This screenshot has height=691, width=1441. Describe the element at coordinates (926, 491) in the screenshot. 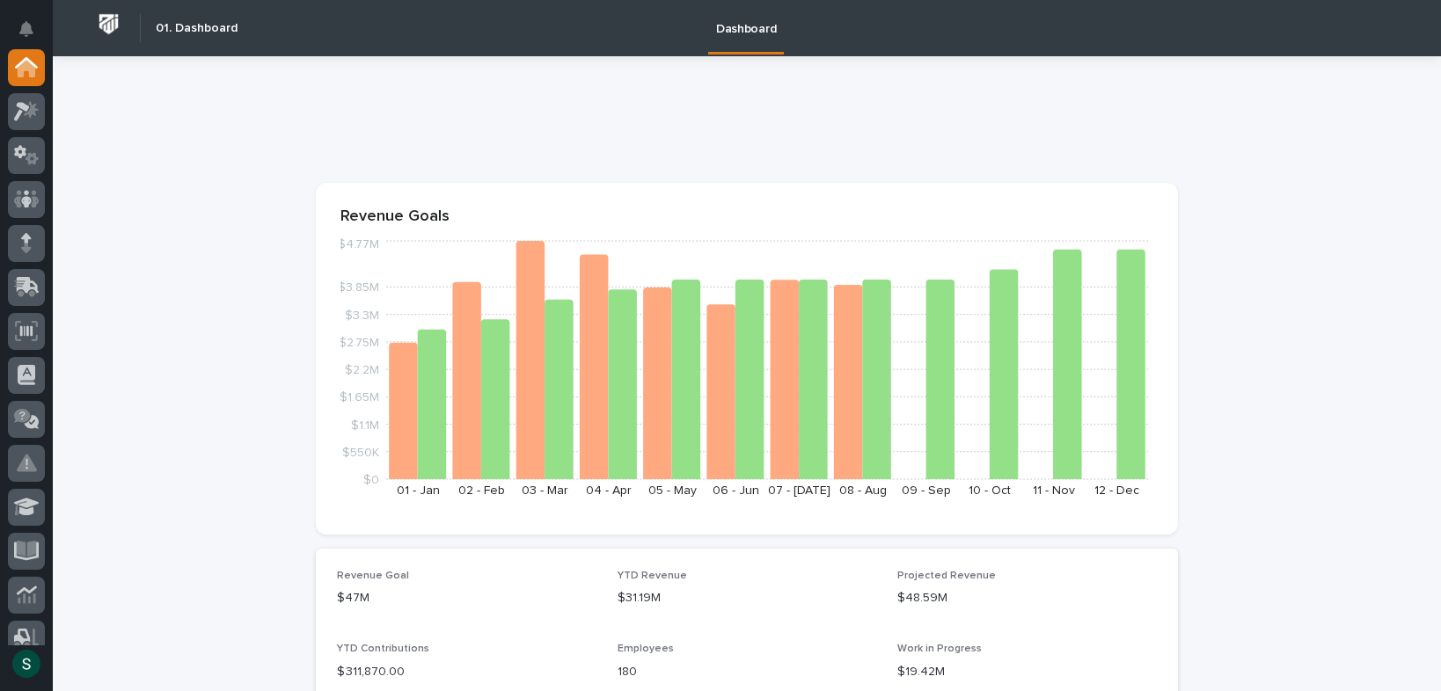

I see `text: 09 - Sep` at that location.